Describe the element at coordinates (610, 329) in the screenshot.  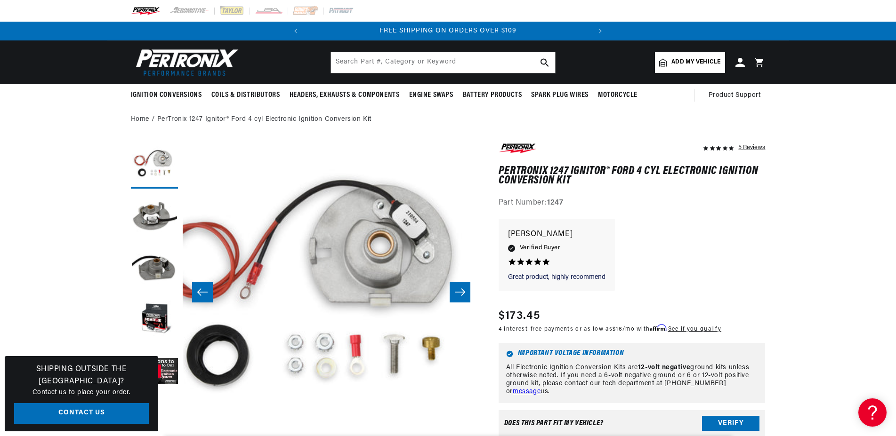
I see `p: 4 interest-free payments or as low as /mo with .` at that location.